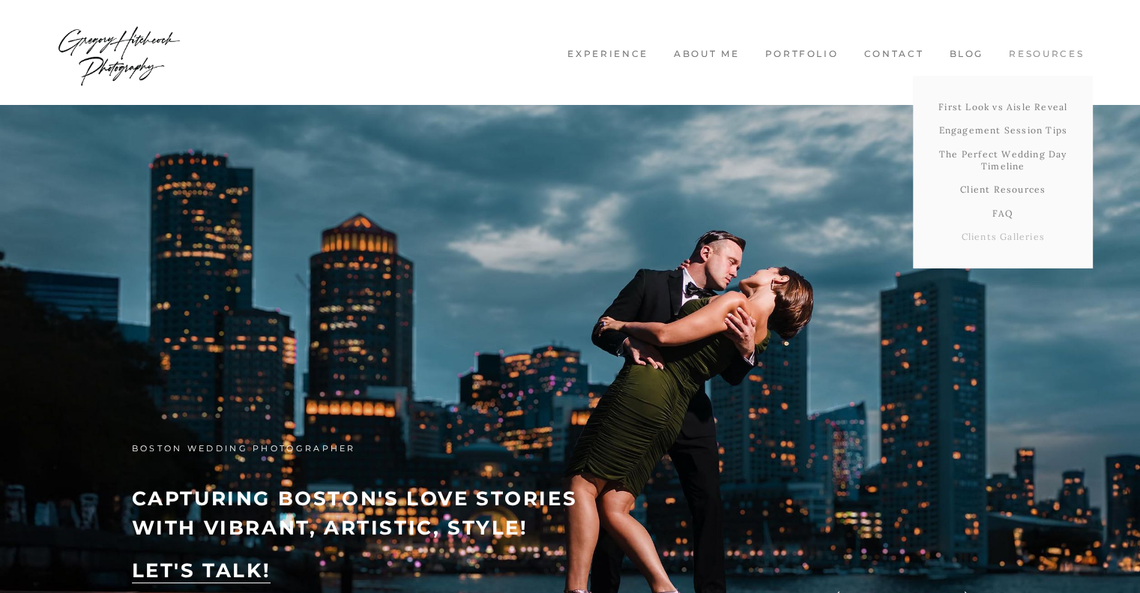 Image resolution: width=1140 pixels, height=593 pixels. What do you see at coordinates (355, 498) in the screenshot?
I see `strong: capturing boston's love stories` at bounding box center [355, 498].